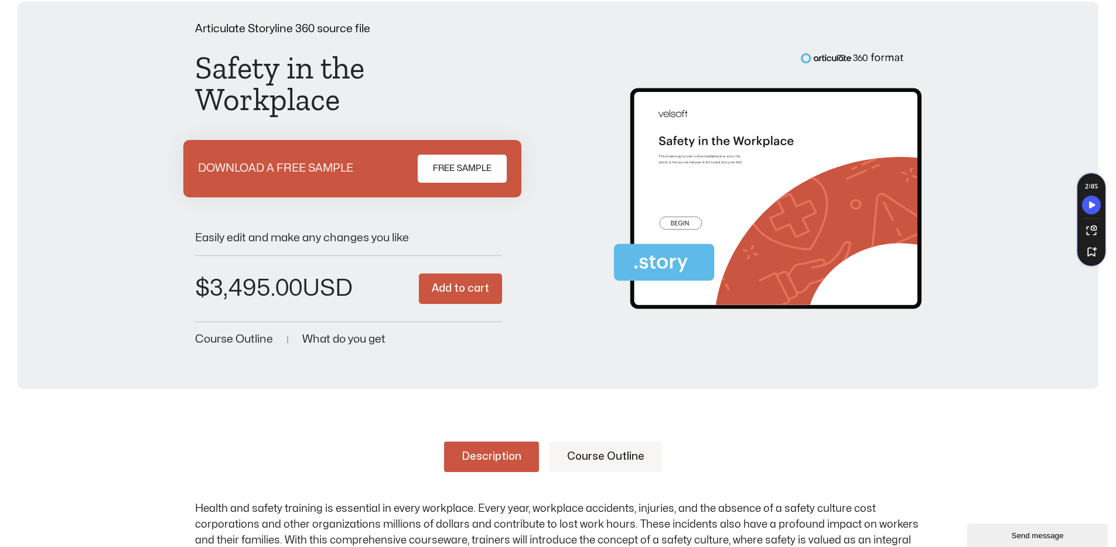  Describe the element at coordinates (70, 14) in the screenshot. I see `div: Send message` at that location.